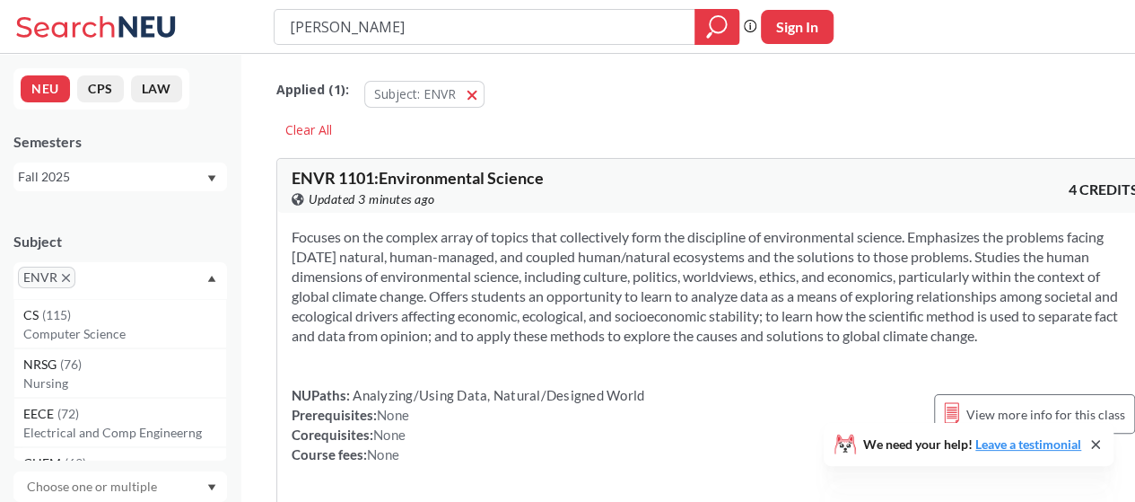  Describe the element at coordinates (125, 432) in the screenshot. I see `p: Electrical and Comp Engineerng` at that location.